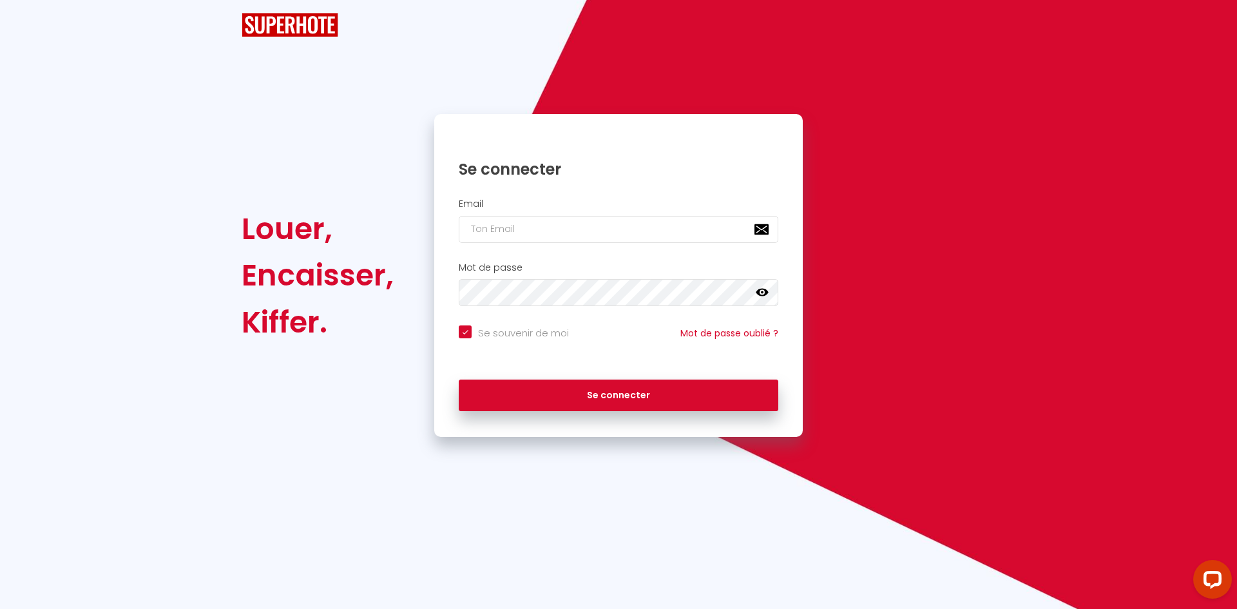 This screenshot has width=1237, height=609. I want to click on h1: Se connecter, so click(619, 169).